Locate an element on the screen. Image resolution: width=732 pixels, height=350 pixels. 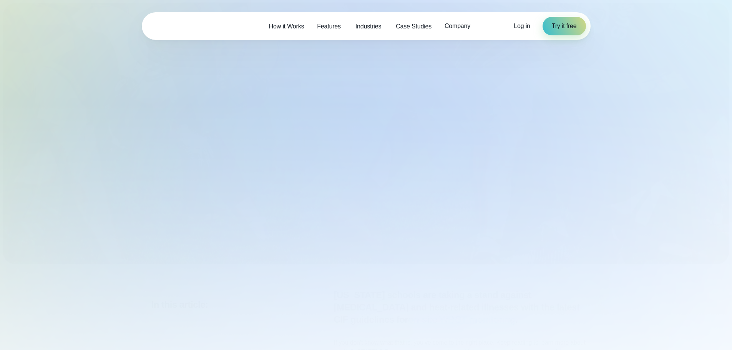
span: How it Works is located at coordinates (287, 27).